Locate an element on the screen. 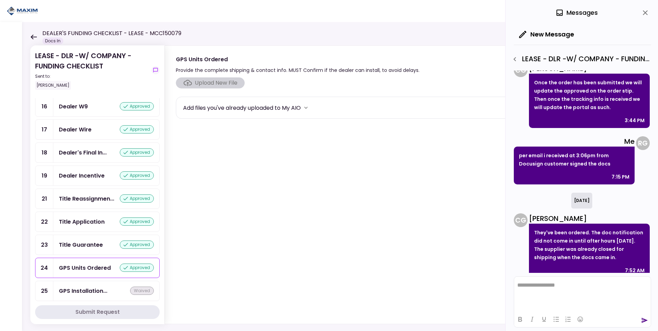 The width and height of the screenshot is (658, 331). div: C G is located at coordinates (521, 220).